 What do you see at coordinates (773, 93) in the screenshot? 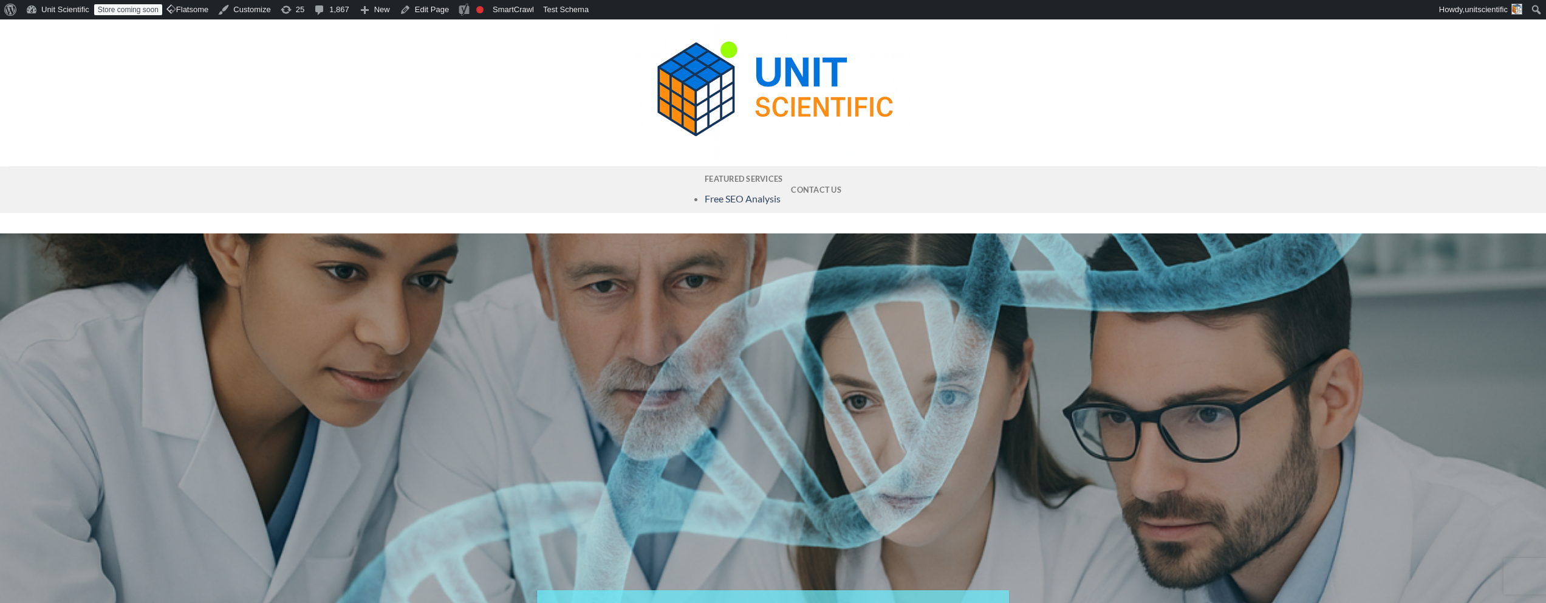
I see `img: Unit Scientific` at bounding box center [773, 93].